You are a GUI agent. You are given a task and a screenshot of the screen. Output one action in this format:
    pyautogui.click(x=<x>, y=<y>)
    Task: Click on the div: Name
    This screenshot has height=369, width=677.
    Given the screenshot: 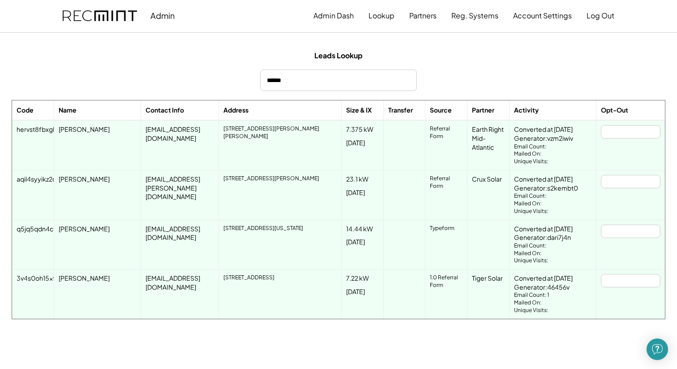 What is the action you would take?
    pyautogui.click(x=68, y=110)
    